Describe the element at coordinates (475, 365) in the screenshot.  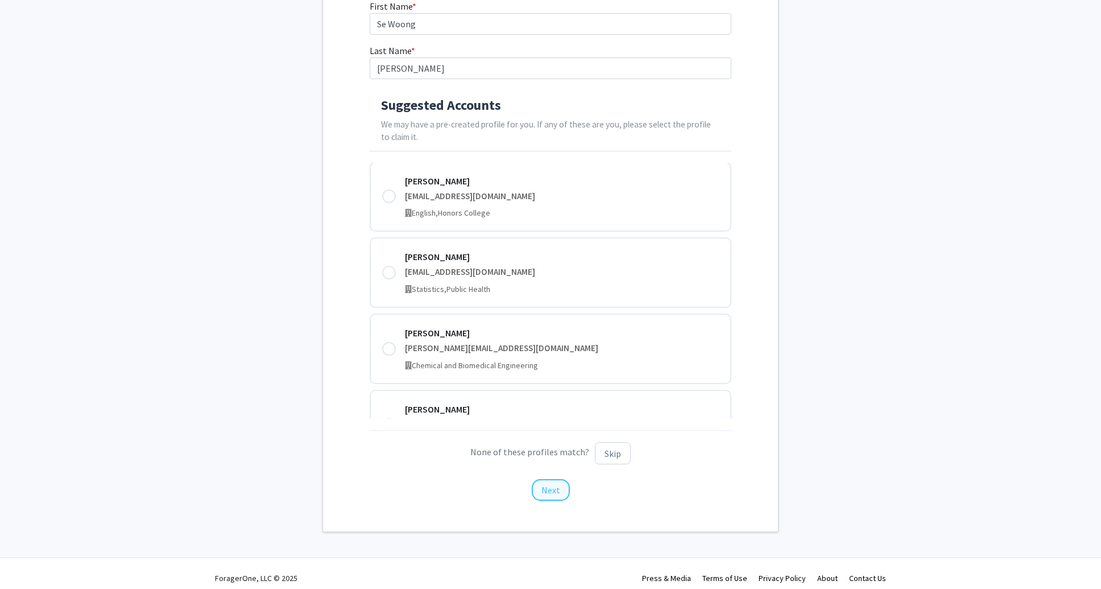
I see `span: Chemical and Biomedical Engineering` at that location.